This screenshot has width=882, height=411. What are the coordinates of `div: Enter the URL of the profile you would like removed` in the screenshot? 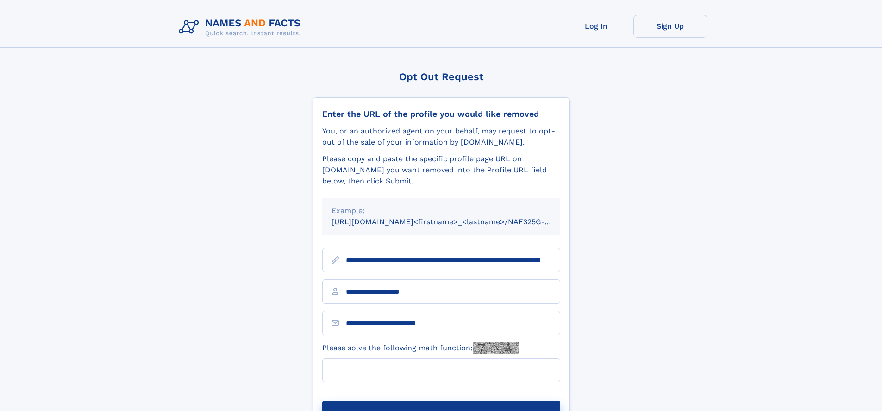 It's located at (441, 114).